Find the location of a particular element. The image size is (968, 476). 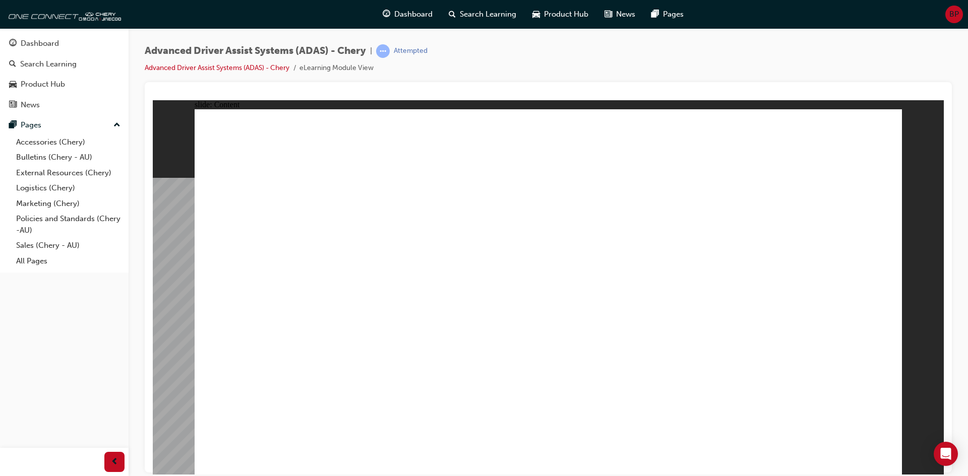

a: All Pages is located at coordinates (68, 261).